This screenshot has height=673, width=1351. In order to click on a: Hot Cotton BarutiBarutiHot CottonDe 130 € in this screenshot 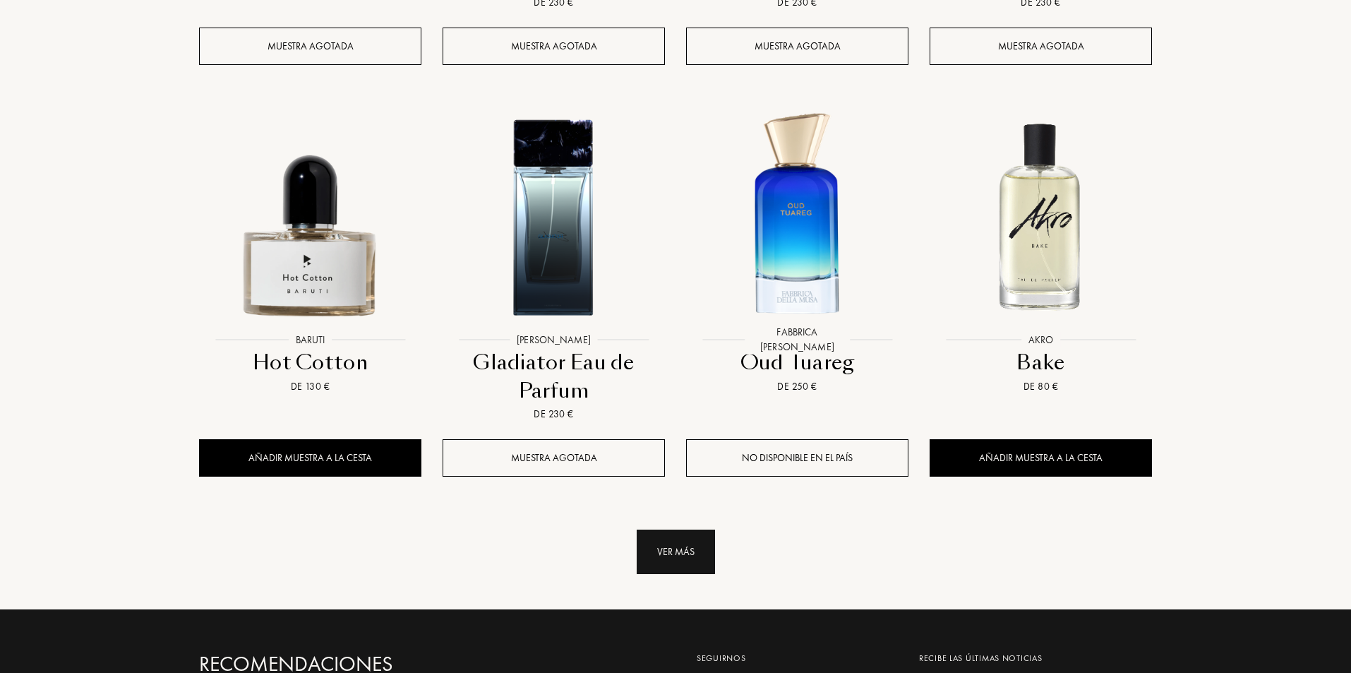, I will do `click(310, 251)`.